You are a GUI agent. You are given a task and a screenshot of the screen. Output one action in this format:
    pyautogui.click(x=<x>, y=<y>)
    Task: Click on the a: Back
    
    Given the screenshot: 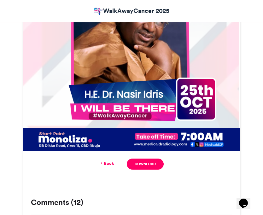 What is the action you would take?
    pyautogui.click(x=107, y=163)
    